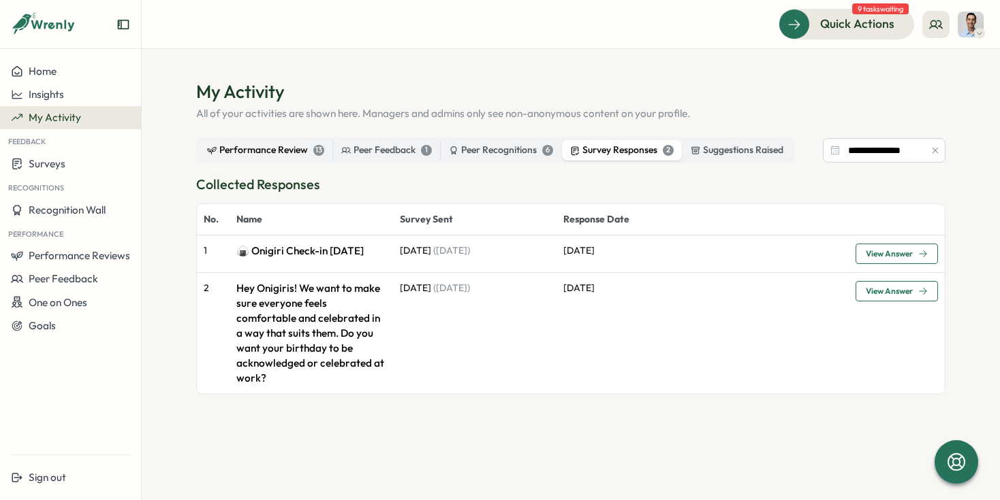  What do you see at coordinates (47, 477) in the screenshot?
I see `span: Sign out` at bounding box center [47, 477].